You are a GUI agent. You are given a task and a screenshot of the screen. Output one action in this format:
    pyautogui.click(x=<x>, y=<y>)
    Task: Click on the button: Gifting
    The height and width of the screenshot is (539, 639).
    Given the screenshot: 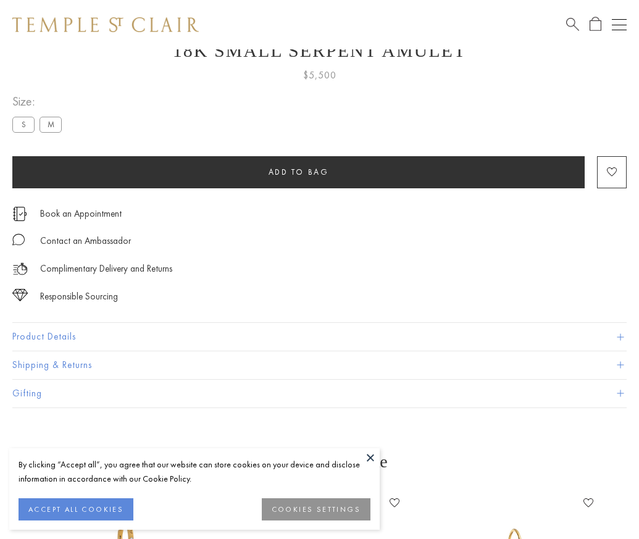 What is the action you would take?
    pyautogui.click(x=319, y=393)
    